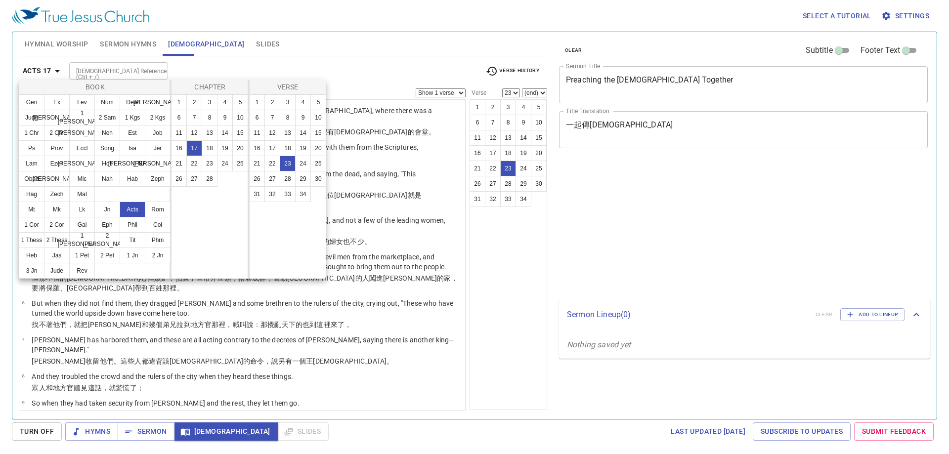 The height and width of the screenshot is (454, 949). I want to click on button: Zech, so click(57, 194).